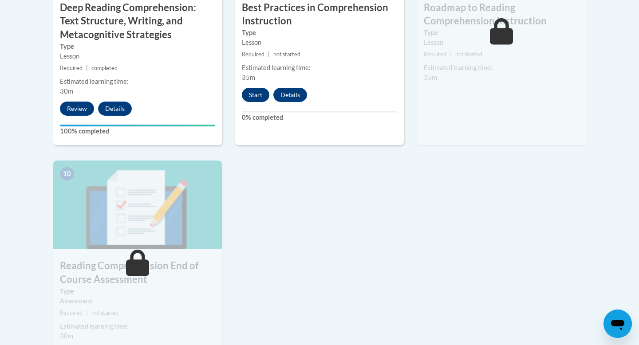 The height and width of the screenshot is (345, 639). Describe the element at coordinates (137, 205) in the screenshot. I see `img: Course Image` at that location.